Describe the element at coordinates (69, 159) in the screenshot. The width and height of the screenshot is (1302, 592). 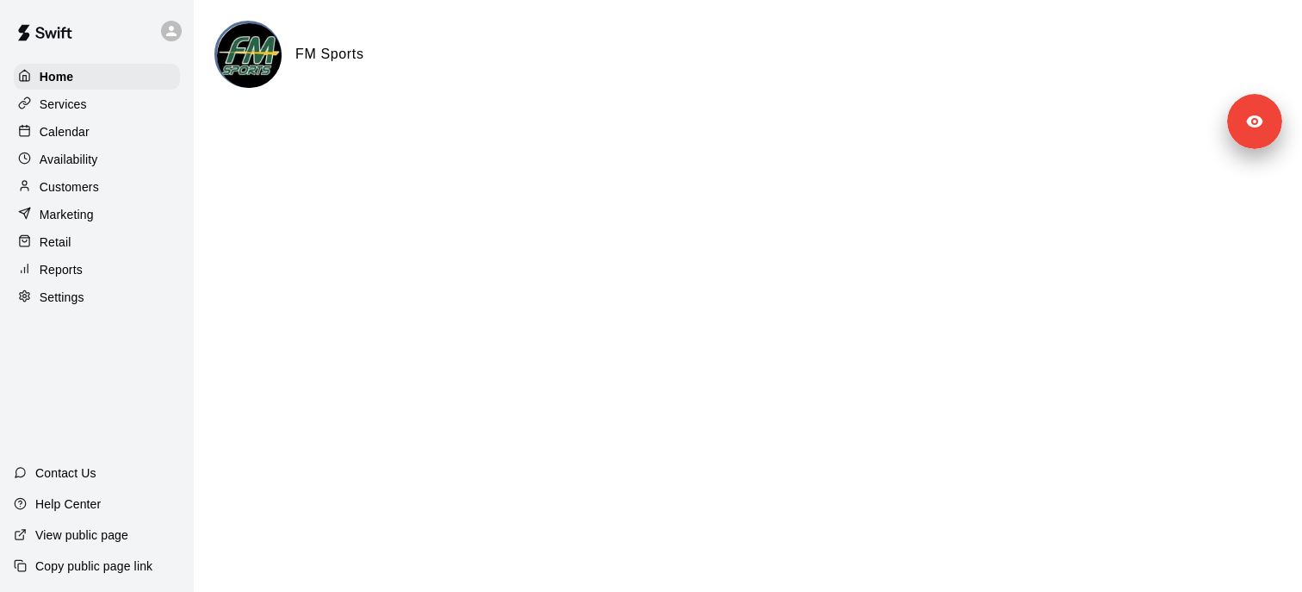
I see `p: Availability` at that location.